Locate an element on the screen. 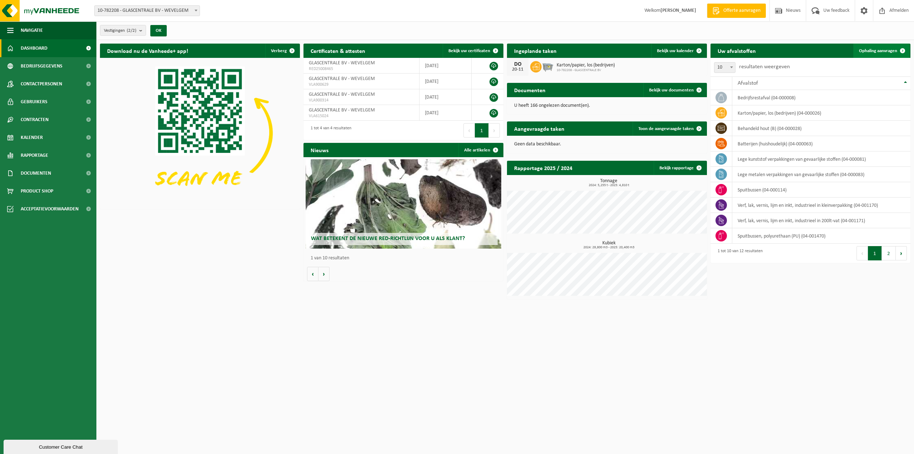 The image size is (914, 454). span: Bekijk uw kalender is located at coordinates (675, 51).